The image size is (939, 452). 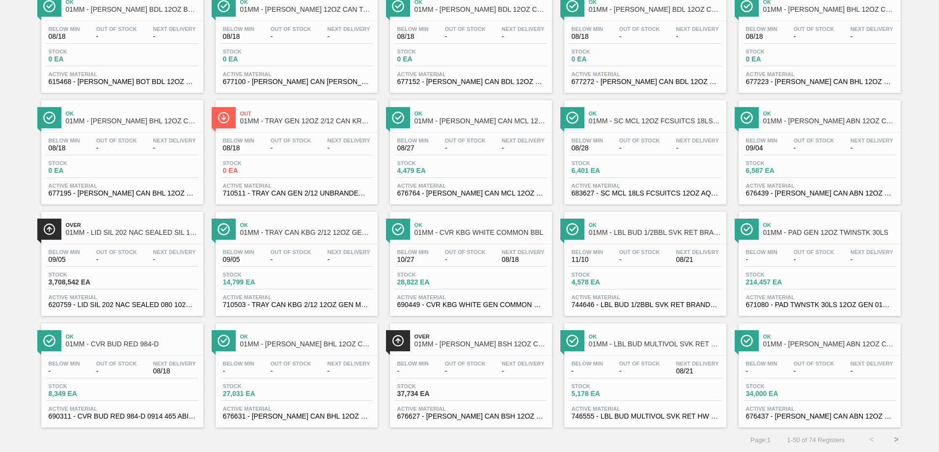 What do you see at coordinates (655, 121) in the screenshot?
I see `span: 01MM - SC MCL 12OZ FCSUITCS 18LS AQUEOUS COATING` at bounding box center [655, 121].